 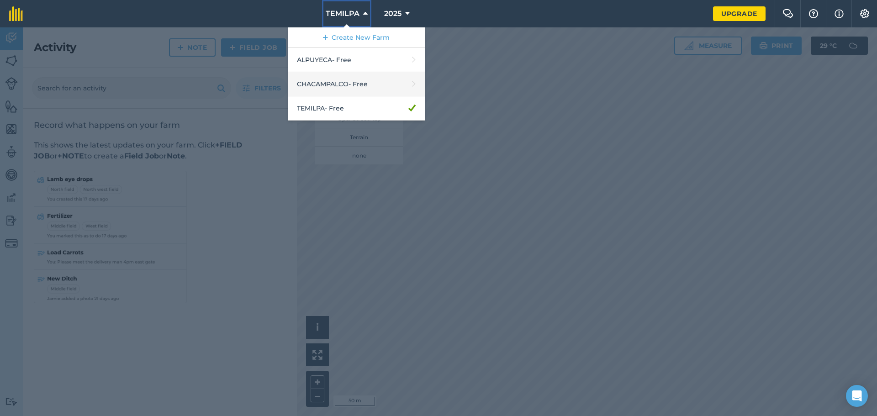 What do you see at coordinates (356, 108) in the screenshot?
I see `a: TEMILPA- Free` at bounding box center [356, 108].